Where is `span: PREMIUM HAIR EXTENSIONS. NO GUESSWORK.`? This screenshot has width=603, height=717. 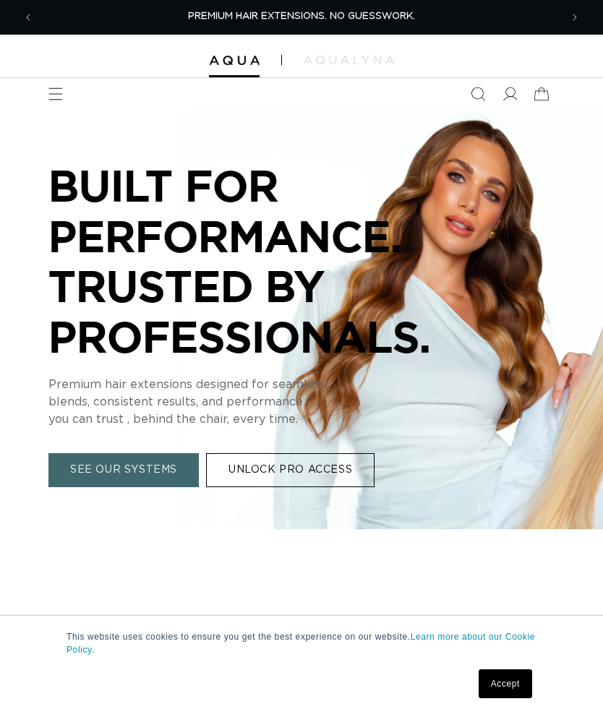
span: PREMIUM HAIR EXTENSIONS. NO GUESSWORK. is located at coordinates (301, 16).